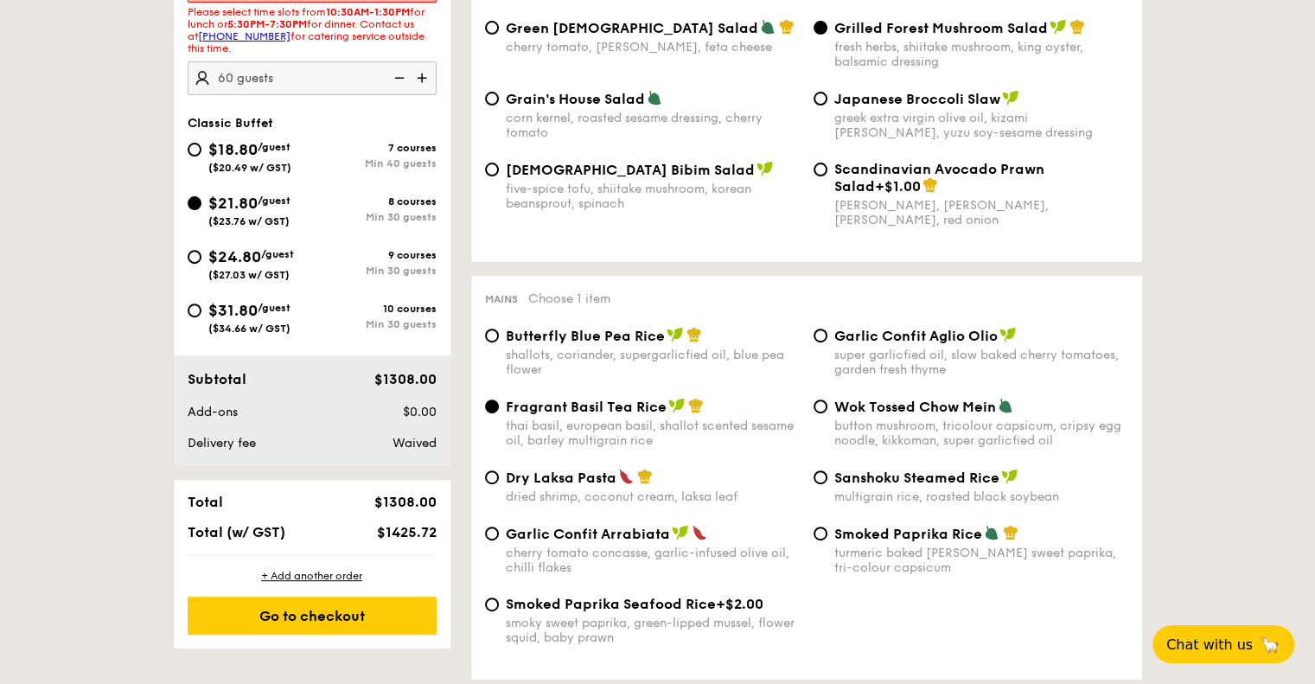  Describe the element at coordinates (492, 335) in the screenshot. I see `input: Butterfly Blue Pea Riceshallots, coriander, supergarlicfied oil, blue pea flower` at that location.